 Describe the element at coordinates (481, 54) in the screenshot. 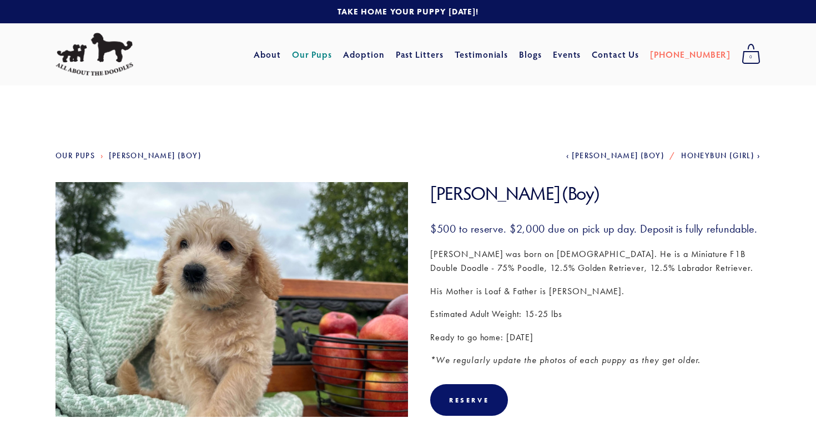

I see `a: Testimonials` at that location.